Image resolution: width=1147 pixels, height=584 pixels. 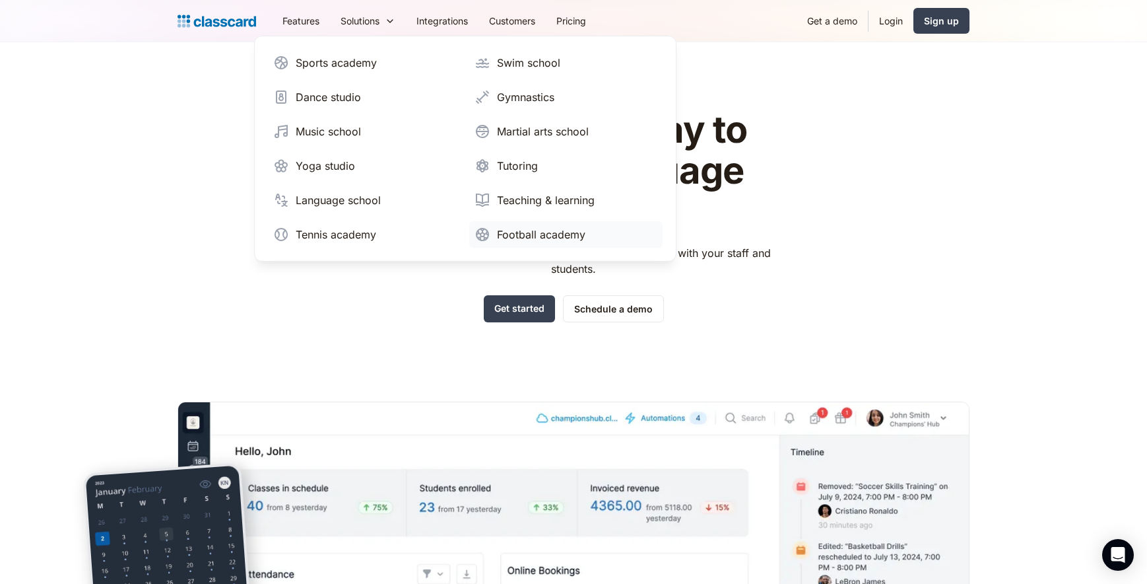 I want to click on div: Football academy, so click(x=541, y=234).